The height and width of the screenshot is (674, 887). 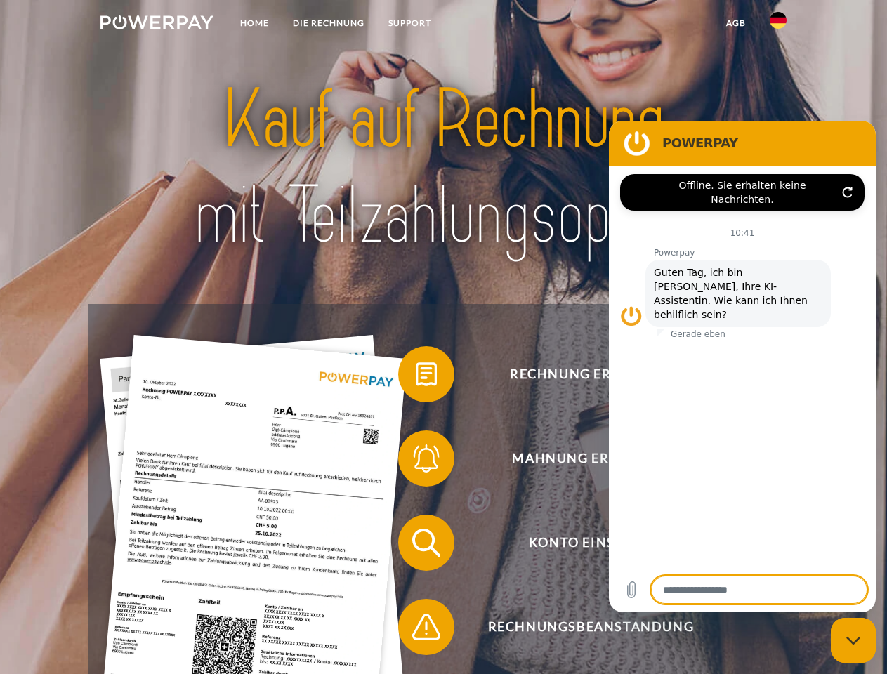 What do you see at coordinates (156, 132) in the screenshot?
I see `p: Powerpay` at bounding box center [156, 132].